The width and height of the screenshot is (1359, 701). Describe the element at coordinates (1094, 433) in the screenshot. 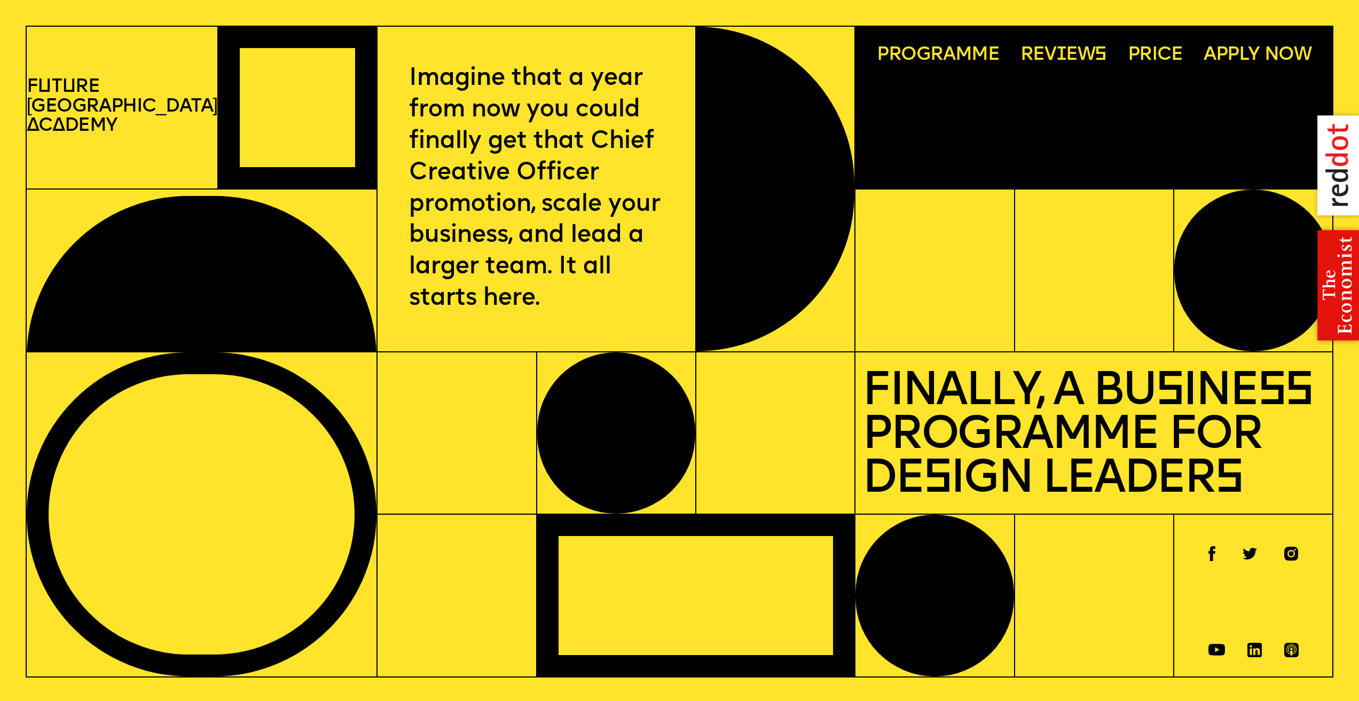

I see `p: Finally, a Business Programme for Design Leaders` at that location.